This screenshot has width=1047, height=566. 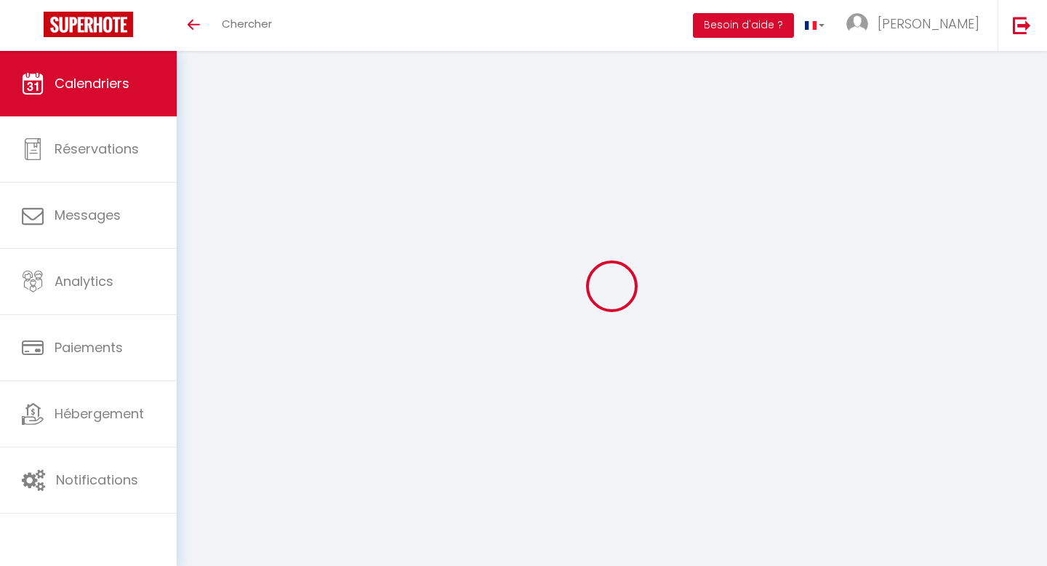 What do you see at coordinates (89, 347) in the screenshot?
I see `span: Paiements` at bounding box center [89, 347].